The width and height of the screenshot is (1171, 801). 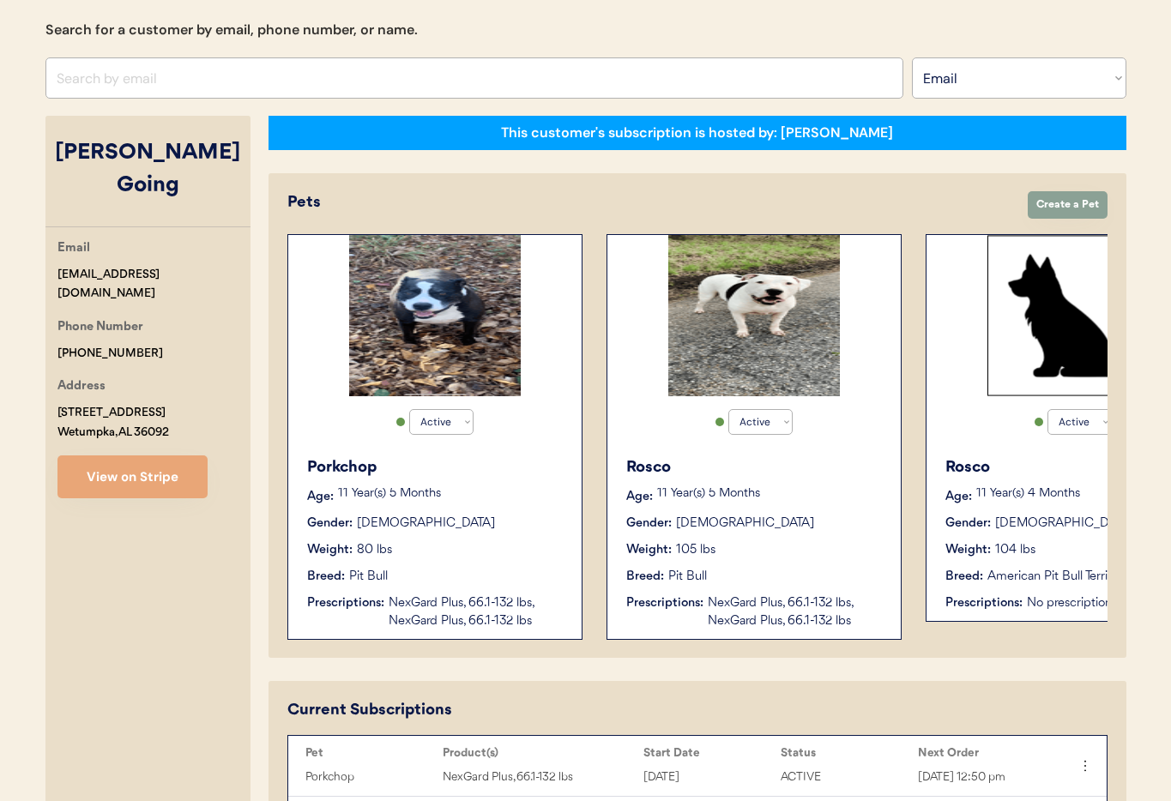 What do you see at coordinates (708, 753) in the screenshot?
I see `div: Start Date` at bounding box center [708, 753].